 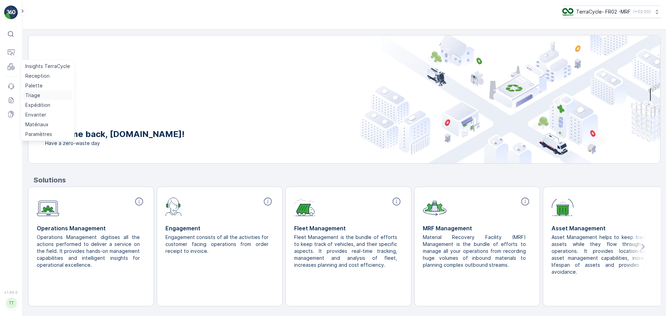 What do you see at coordinates (91, 228) in the screenshot?
I see `p: Operations Management` at bounding box center [91, 228].